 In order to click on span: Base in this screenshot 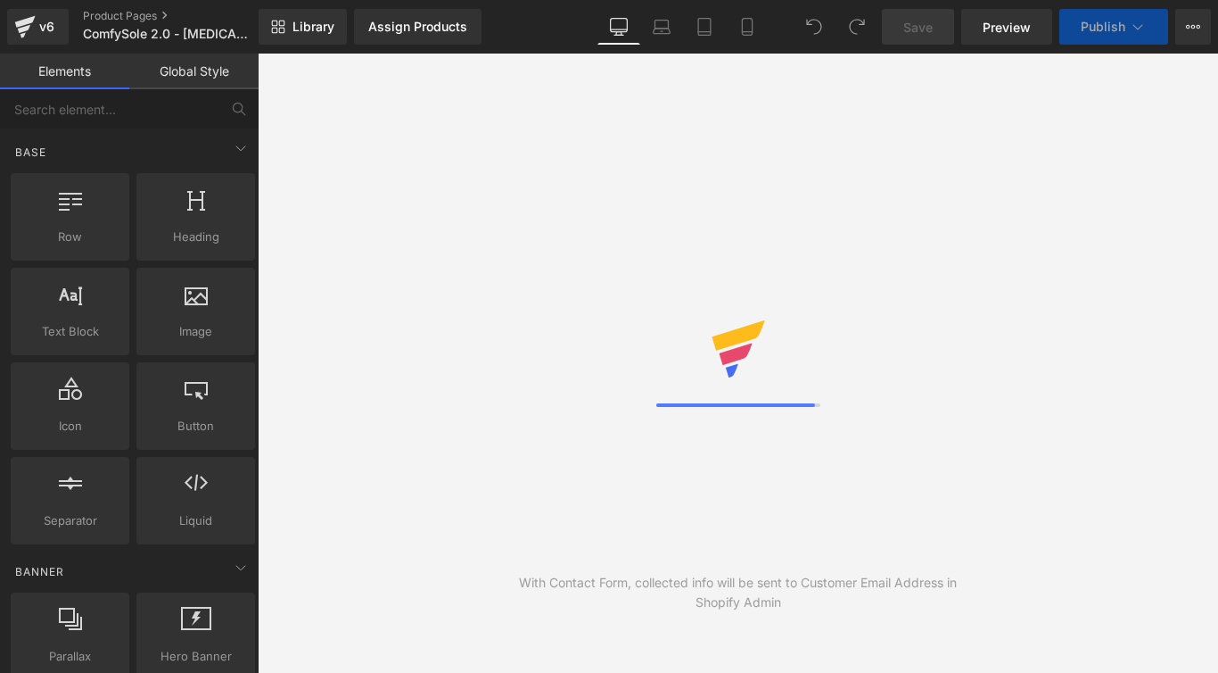, I will do `click(30, 152)`.